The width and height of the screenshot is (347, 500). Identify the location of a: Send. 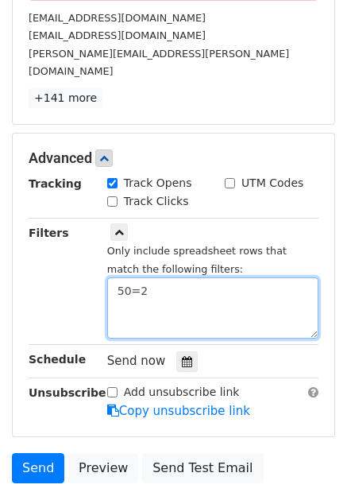
(38, 468).